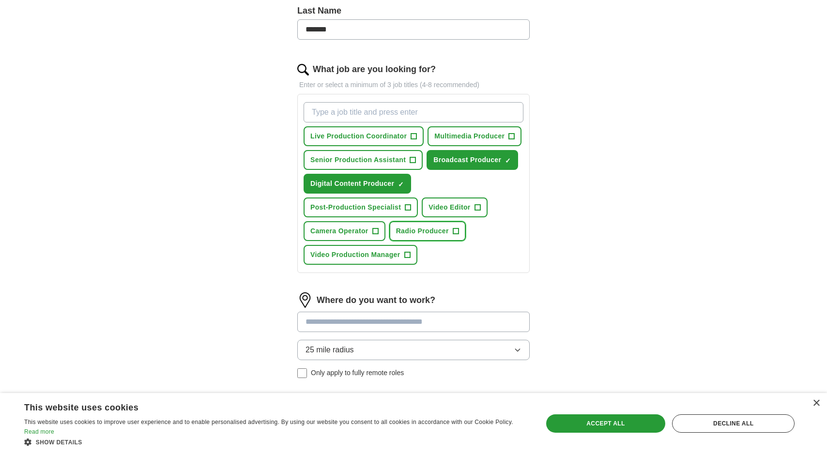 This screenshot has width=827, height=454. Describe the element at coordinates (360, 255) in the screenshot. I see `button: Video Production Manager` at that location.